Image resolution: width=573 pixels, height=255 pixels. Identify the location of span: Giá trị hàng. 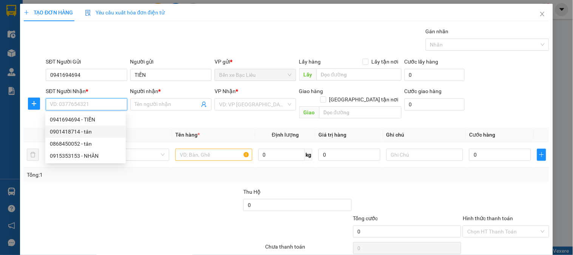
(332, 134).